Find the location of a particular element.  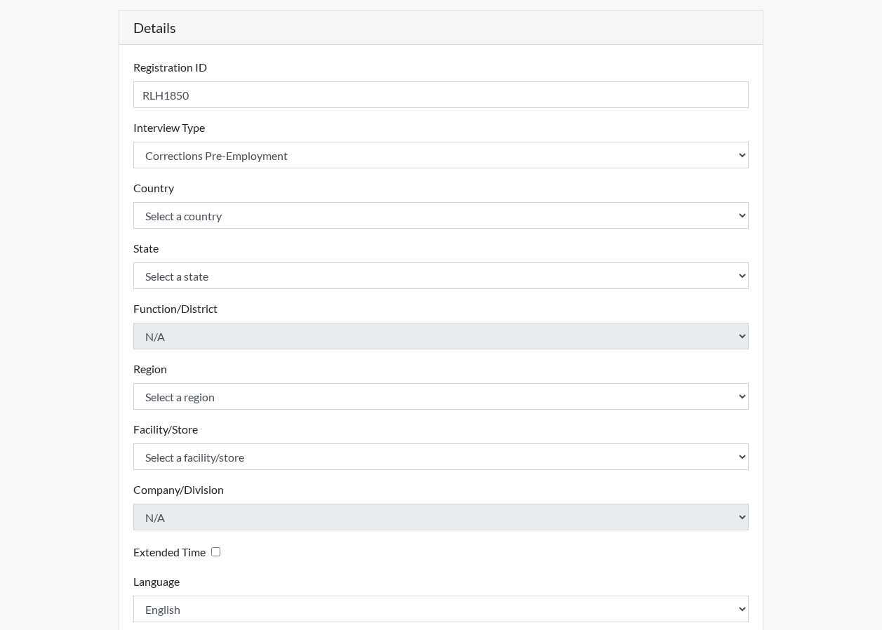

label: State is located at coordinates (146, 248).